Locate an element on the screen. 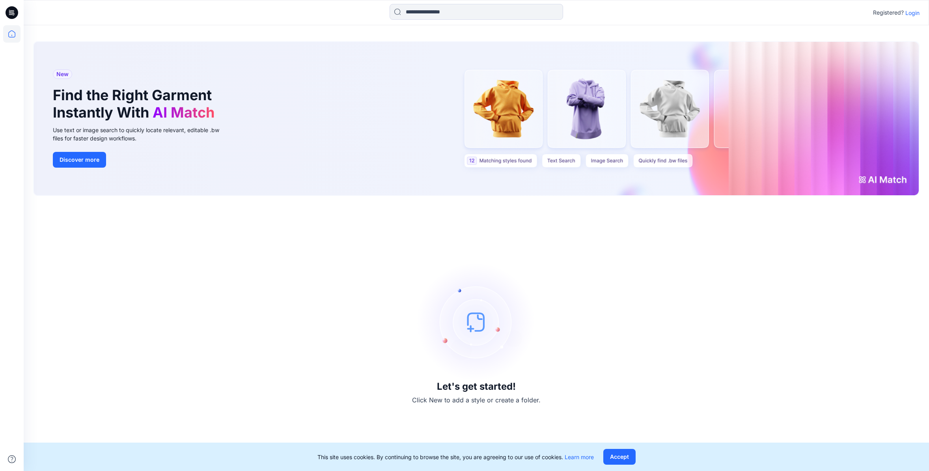 The width and height of the screenshot is (929, 471). button: Discover more is located at coordinates (79, 160).